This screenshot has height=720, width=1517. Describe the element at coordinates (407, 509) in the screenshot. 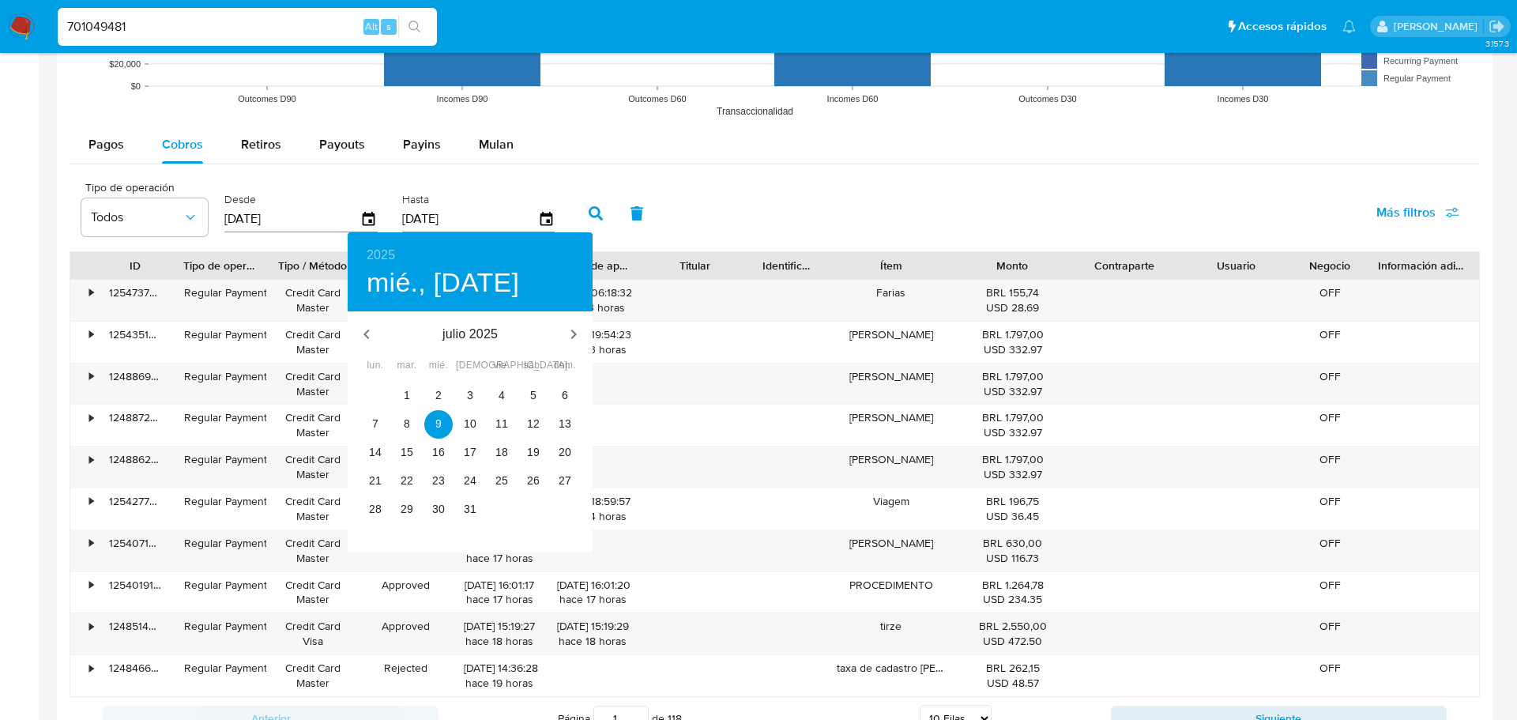

I see `p: 29` at that location.